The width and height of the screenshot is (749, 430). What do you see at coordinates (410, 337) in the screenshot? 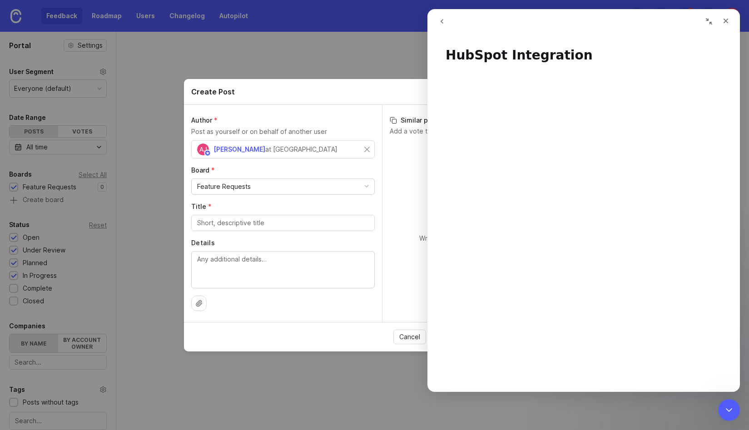
I see `span: Cancel` at bounding box center [410, 337].